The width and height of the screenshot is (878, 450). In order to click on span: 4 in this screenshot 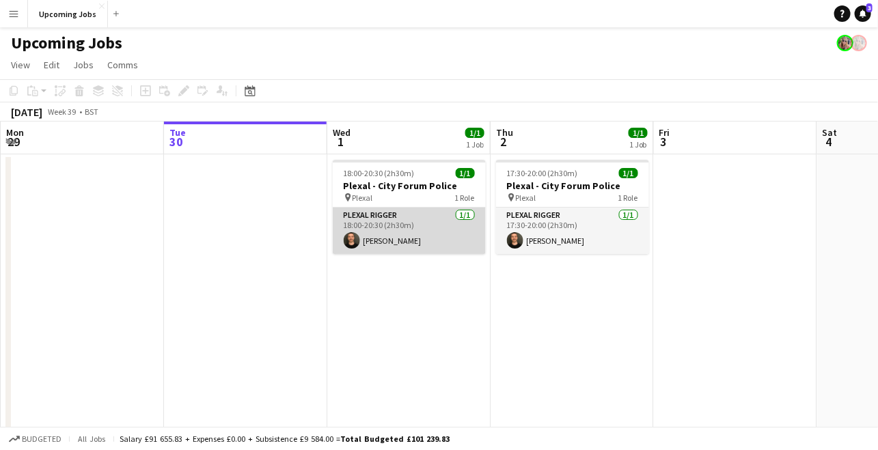, I will do `click(829, 141)`.